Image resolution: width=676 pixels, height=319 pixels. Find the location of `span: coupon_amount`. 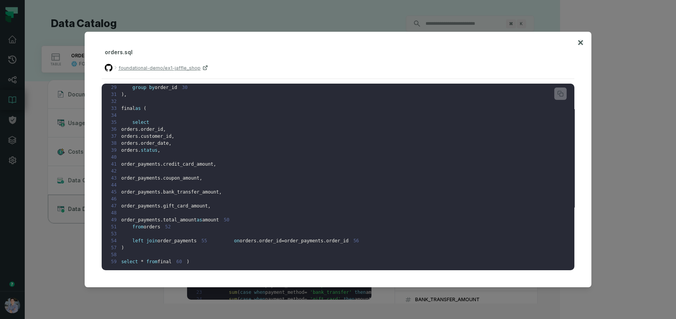

span: coupon_amount is located at coordinates (181, 178).